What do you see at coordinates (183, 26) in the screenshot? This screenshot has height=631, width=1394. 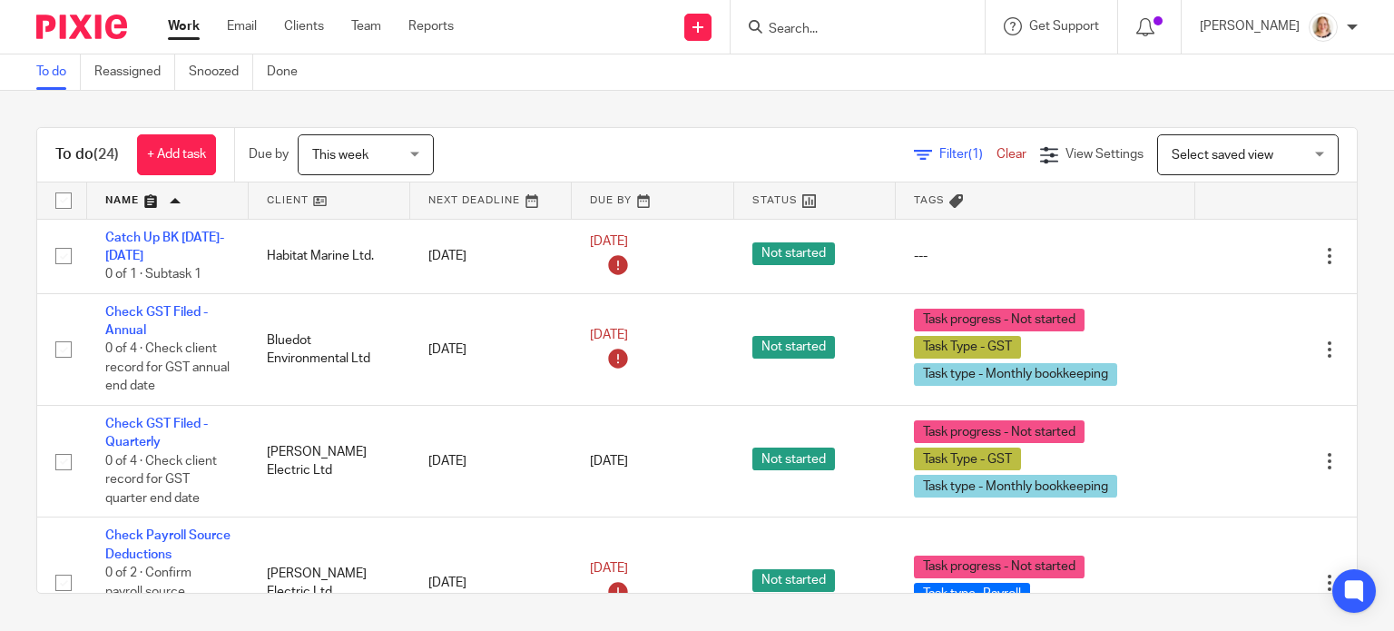 I see `a: Work` at bounding box center [183, 26].